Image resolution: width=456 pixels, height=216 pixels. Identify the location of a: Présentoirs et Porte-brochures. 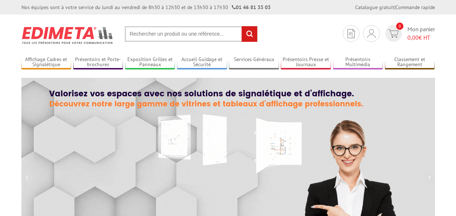
(98, 62).